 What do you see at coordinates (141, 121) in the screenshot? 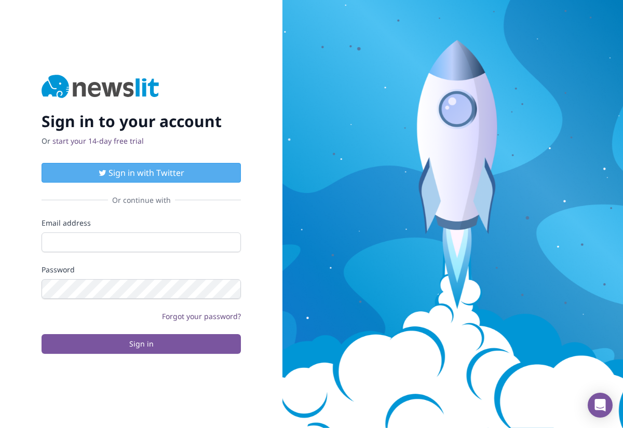
I see `h2: Sign in to your account` at bounding box center [141, 121].